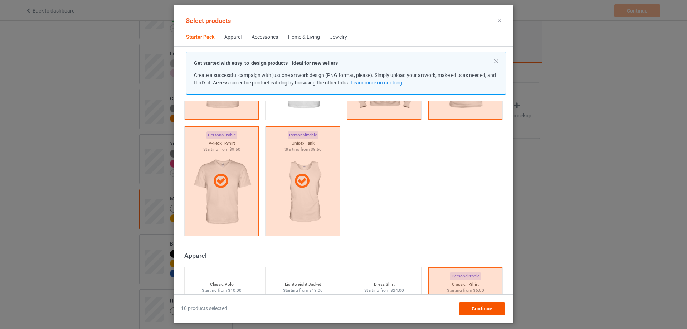  I want to click on a: Learn more on our blog., so click(377, 83).